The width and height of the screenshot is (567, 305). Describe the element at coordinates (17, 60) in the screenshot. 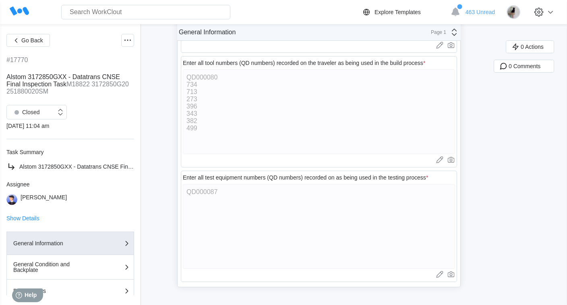

I see `div: #17770` at that location.